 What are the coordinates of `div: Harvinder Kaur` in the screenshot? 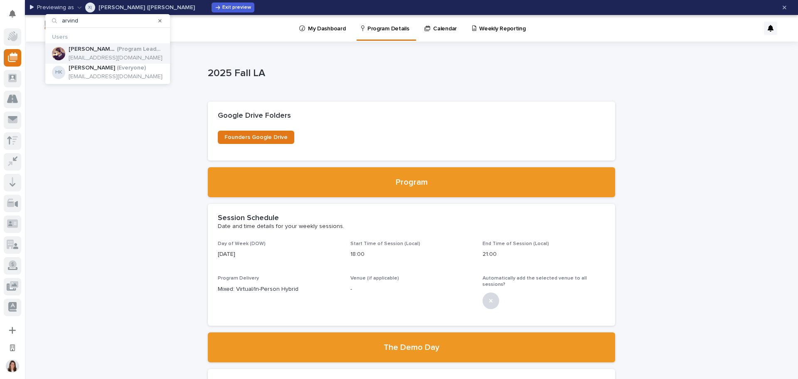 It's located at (59, 72).